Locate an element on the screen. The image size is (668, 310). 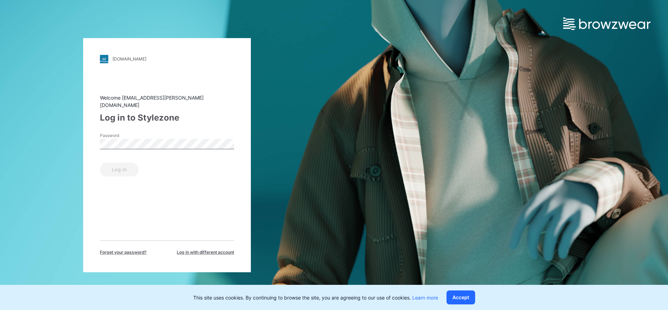
label: Password is located at coordinates (124, 135).